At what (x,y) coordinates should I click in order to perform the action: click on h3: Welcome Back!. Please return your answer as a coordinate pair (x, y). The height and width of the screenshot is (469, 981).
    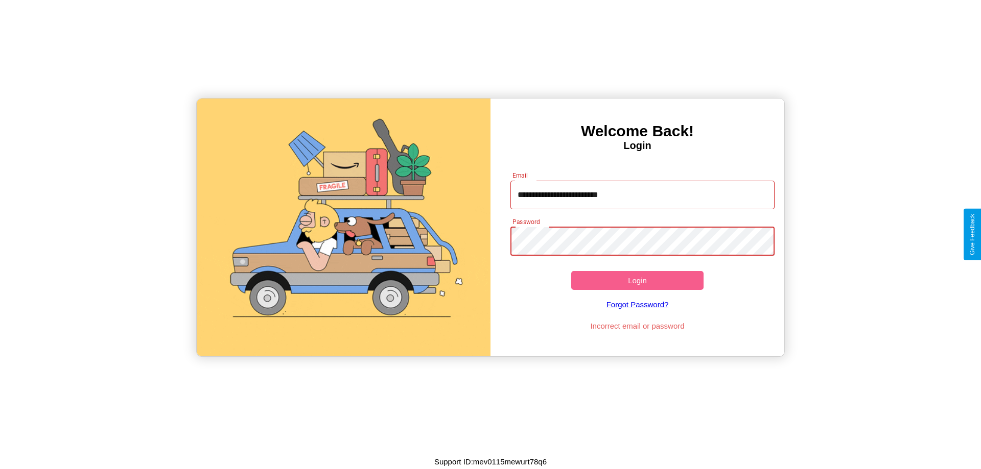
    Looking at the image, I should click on (637, 131).